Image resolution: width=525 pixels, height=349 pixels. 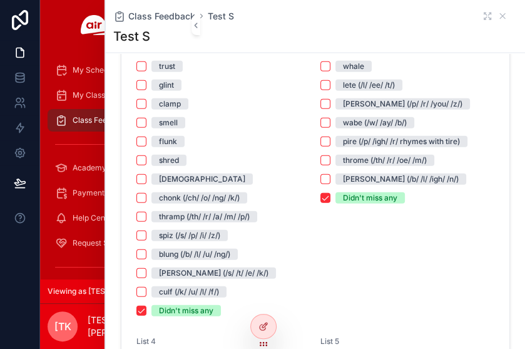 I want to click on div: whale, so click(x=354, y=66).